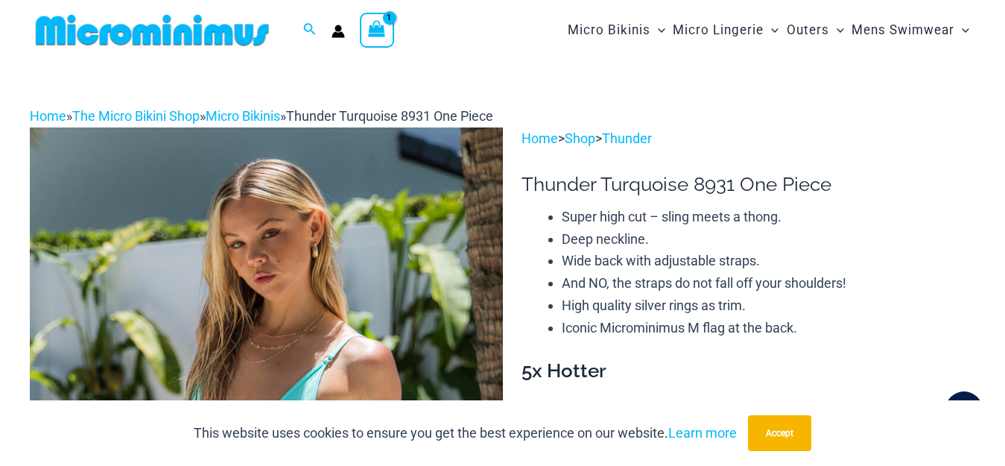 The image size is (1005, 466). I want to click on nav: Site Navigation, so click(768, 30).